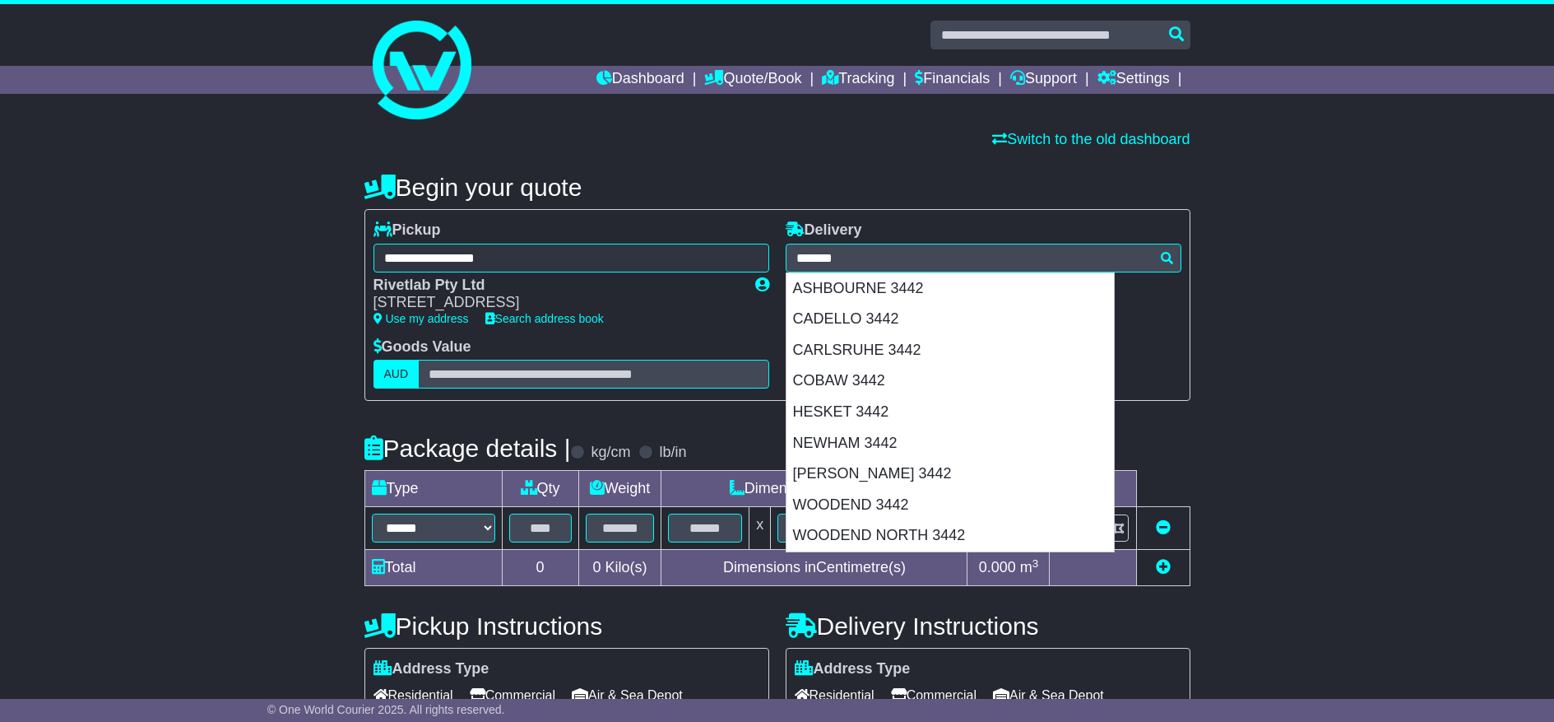 Image resolution: width=1554 pixels, height=722 pixels. Describe the element at coordinates (760, 528) in the screenshot. I see `td: x` at that location.